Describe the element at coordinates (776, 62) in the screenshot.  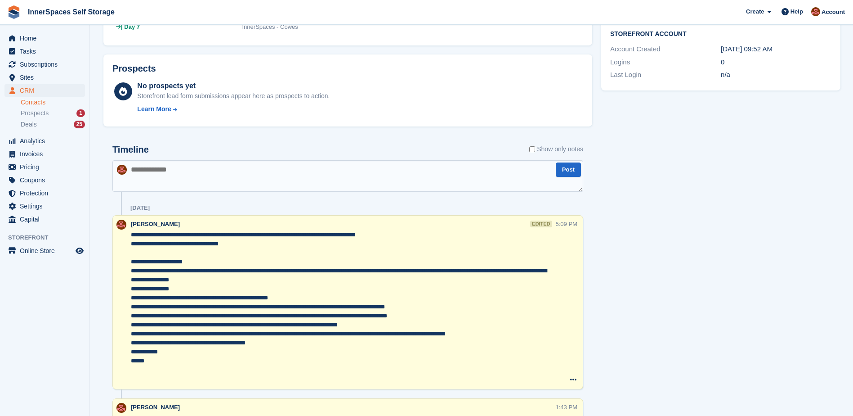
I see `div: 0` at that location.